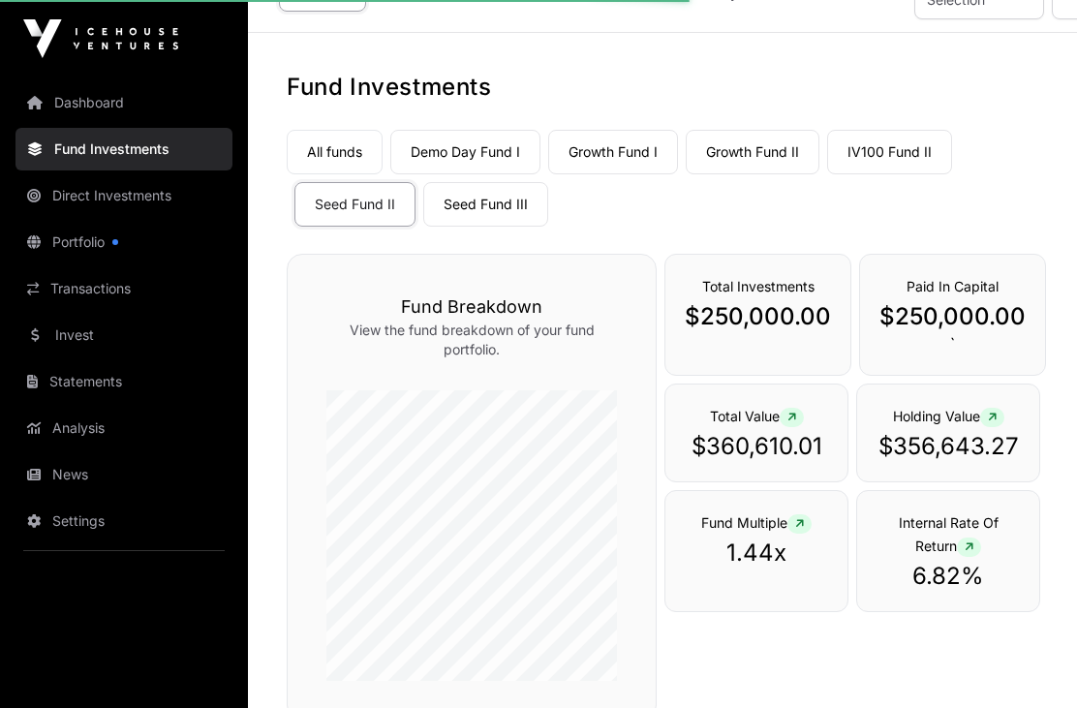 This screenshot has width=1077, height=708. I want to click on div: Chat Widget, so click(1028, 661).